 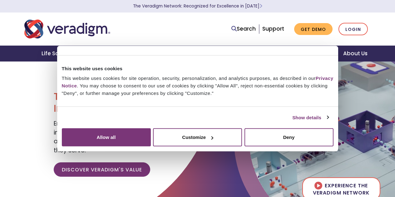 I want to click on h1: Transforming Health, Insightfully®, so click(x=123, y=102).